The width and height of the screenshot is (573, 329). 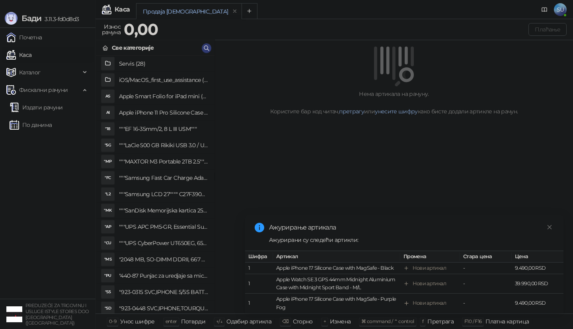 I want to click on div: Унос шифре, so click(x=137, y=322).